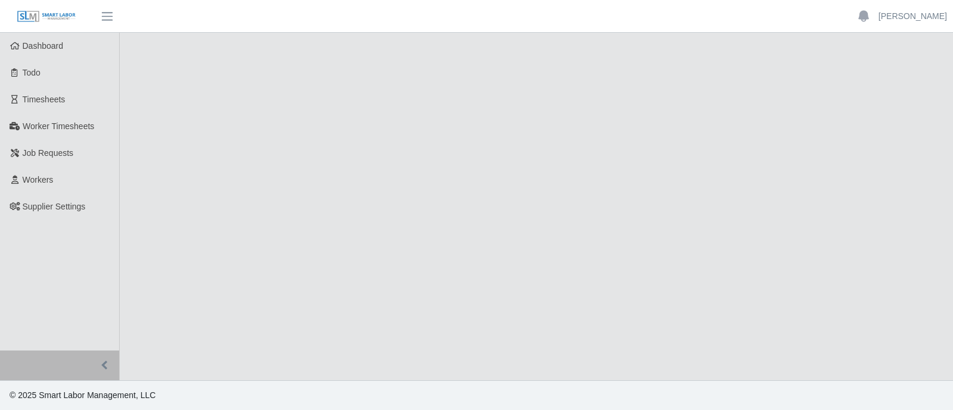 This screenshot has height=410, width=953. Describe the element at coordinates (54, 207) in the screenshot. I see `span: Supplier Settings` at that location.